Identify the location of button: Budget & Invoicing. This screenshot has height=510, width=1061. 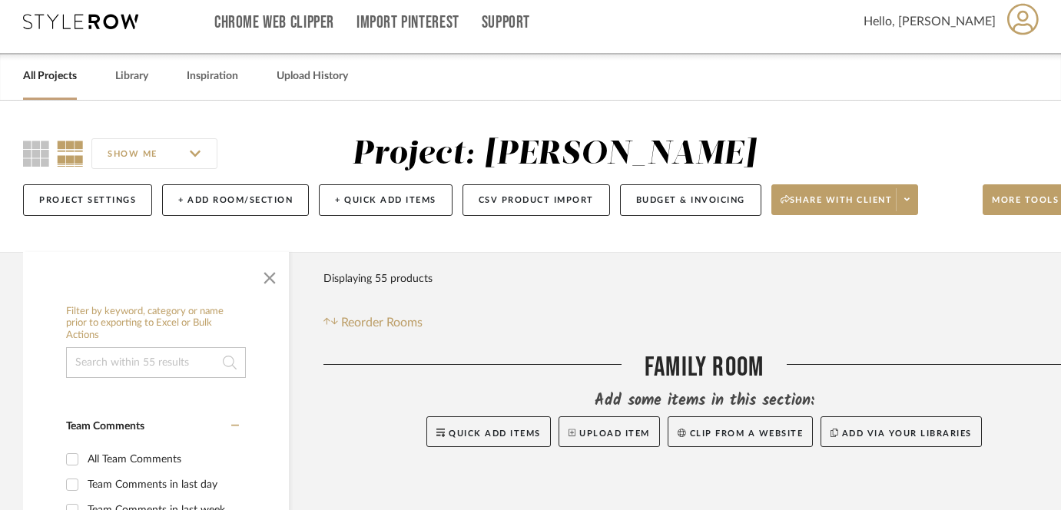
(691, 200).